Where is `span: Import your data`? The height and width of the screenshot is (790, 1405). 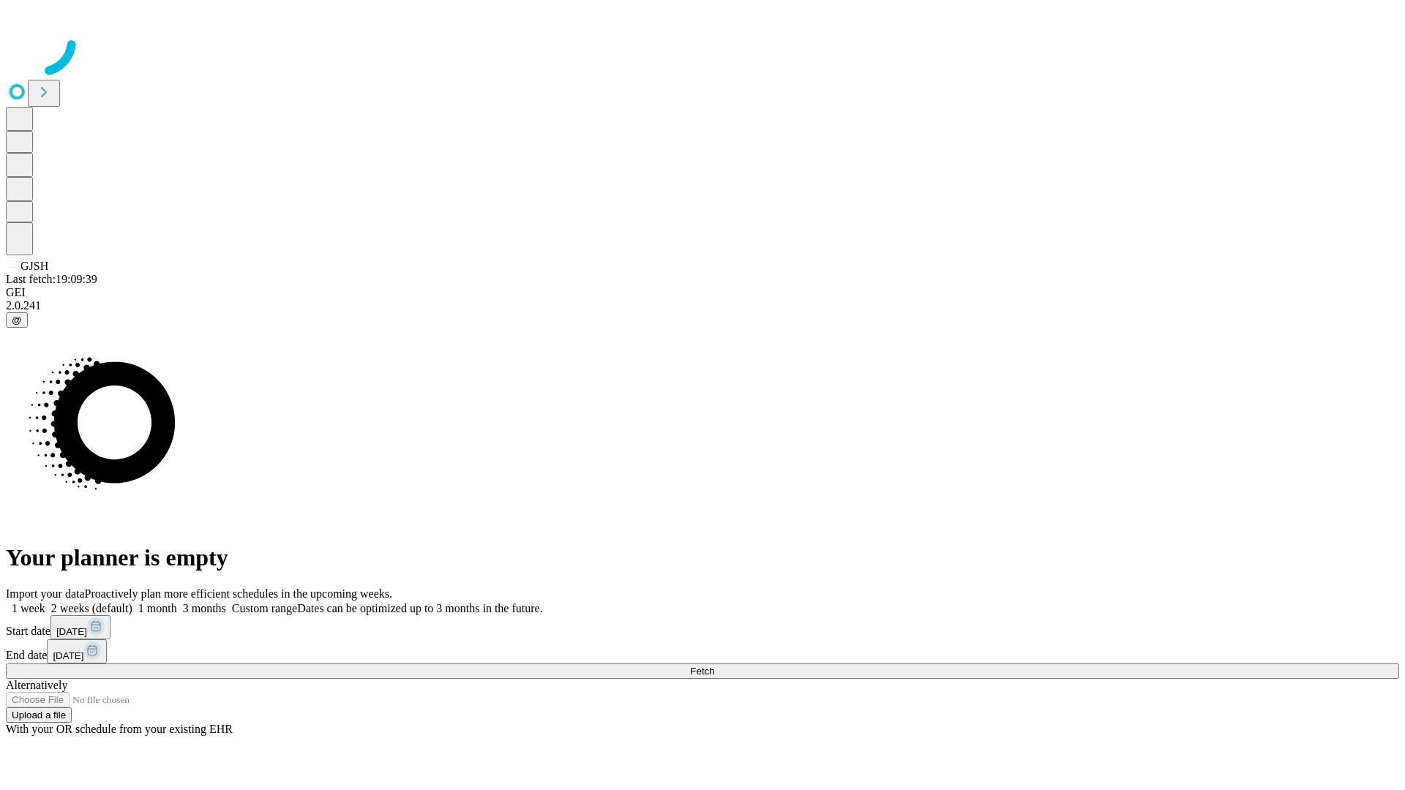 span: Import your data is located at coordinates (45, 593).